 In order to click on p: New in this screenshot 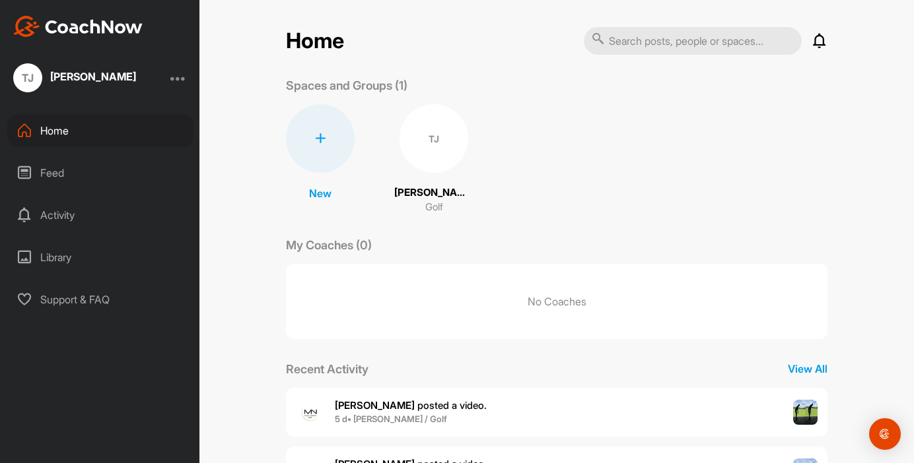, I will do `click(320, 193)`.